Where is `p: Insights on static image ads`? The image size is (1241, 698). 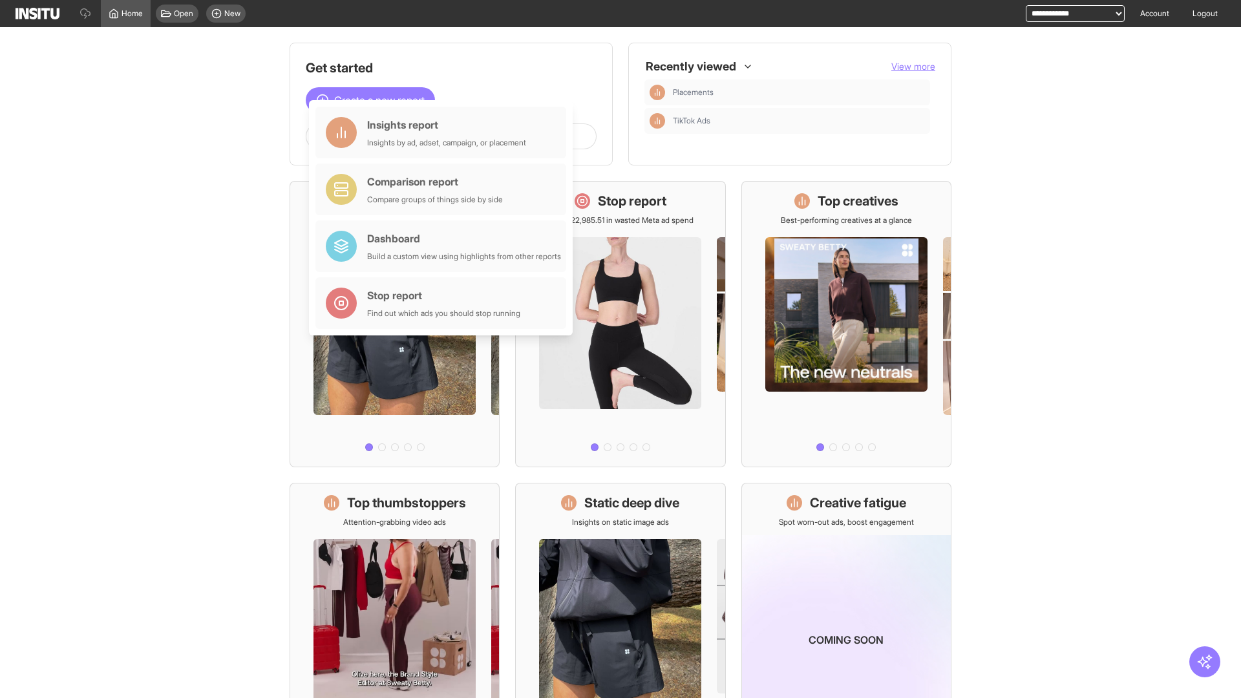
p: Insights on static image ads is located at coordinates (620, 522).